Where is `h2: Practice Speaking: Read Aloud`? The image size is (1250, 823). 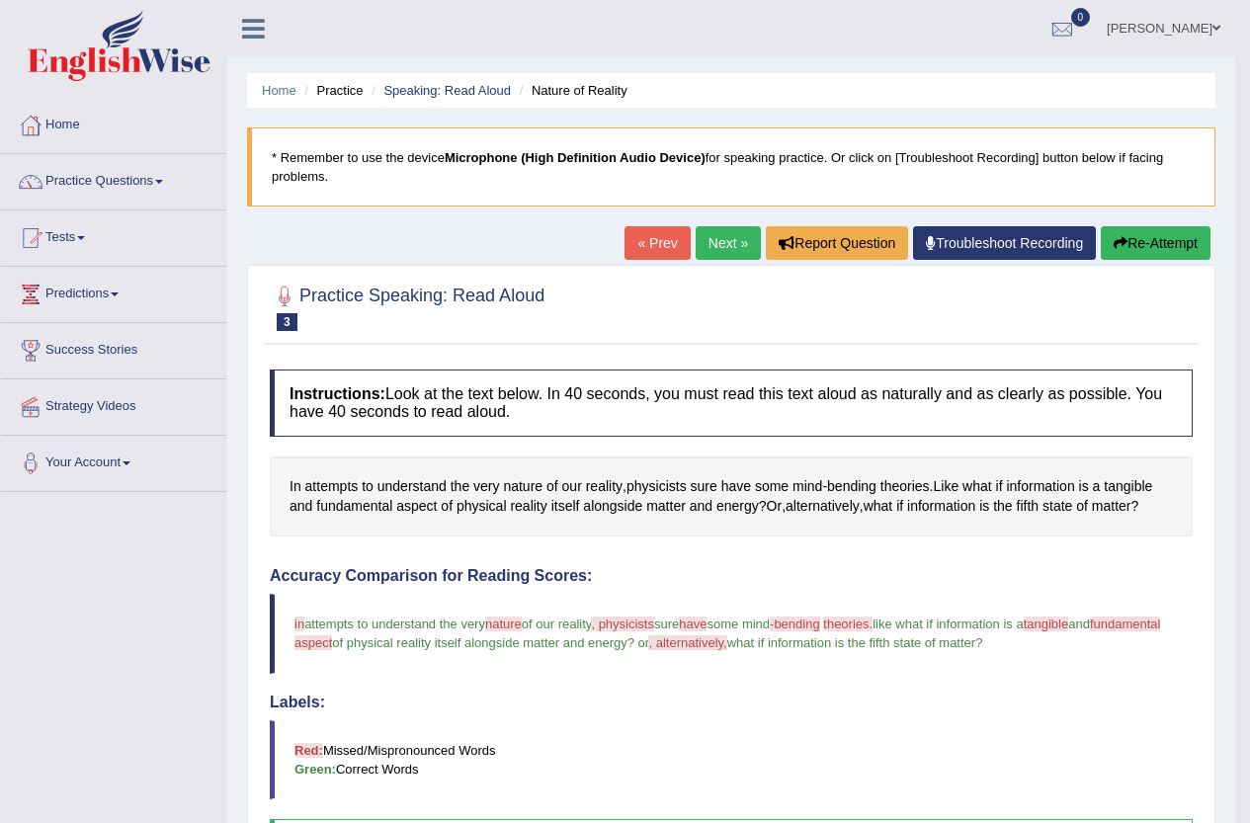
h2: Practice Speaking: Read Aloud is located at coordinates (407, 306).